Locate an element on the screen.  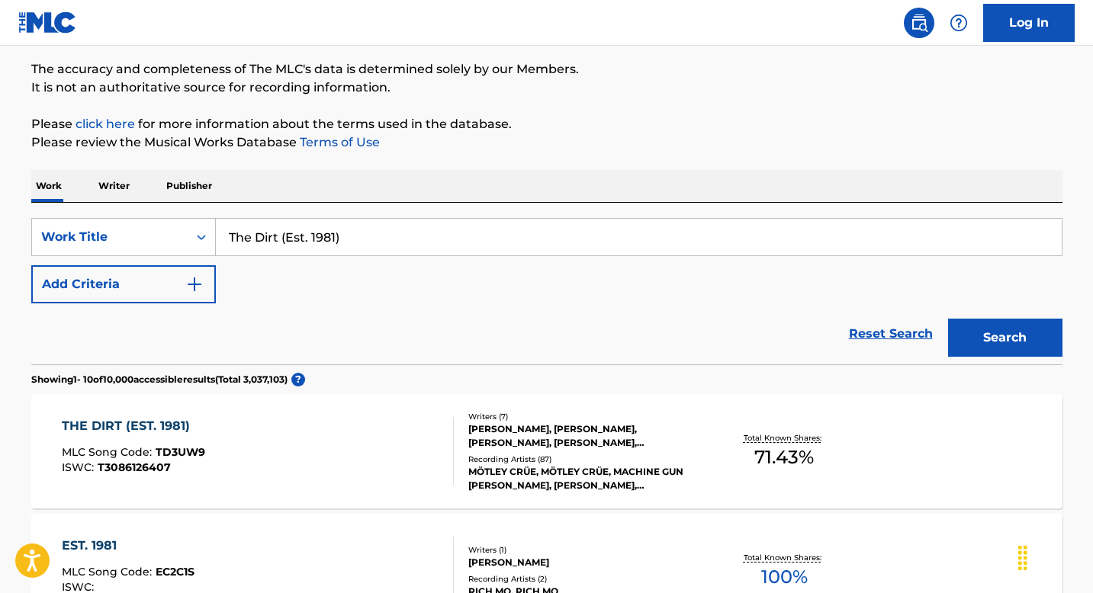
p: Publisher is located at coordinates (189, 186).